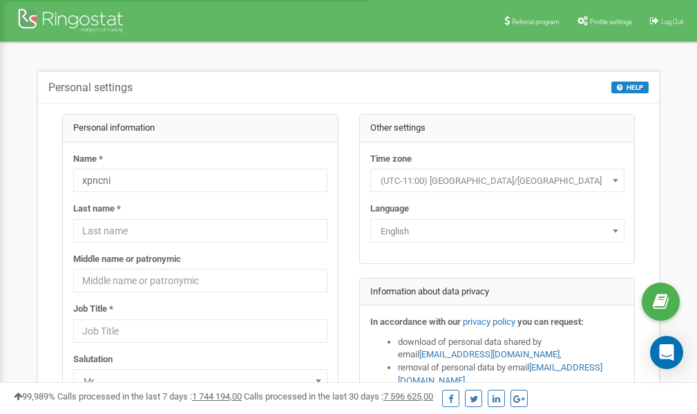 The height and width of the screenshot is (414, 697). Describe the element at coordinates (630, 87) in the screenshot. I see `button: HELP` at that location.